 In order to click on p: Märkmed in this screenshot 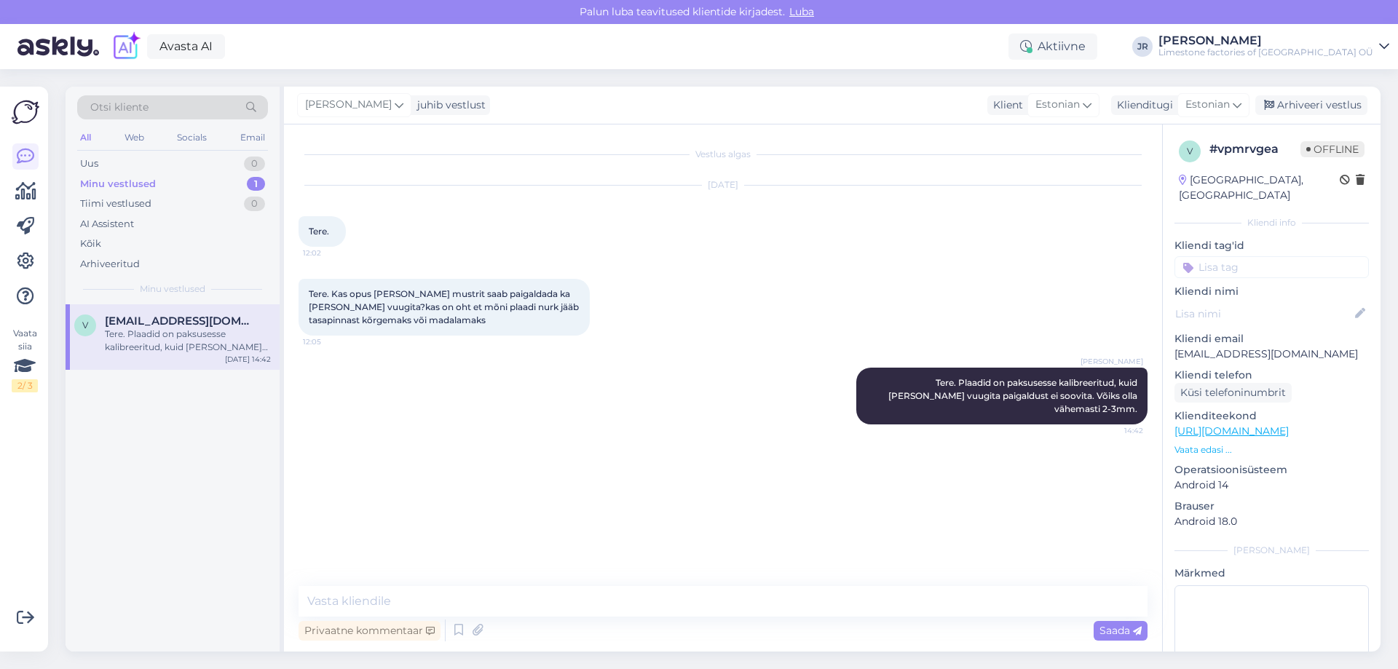, I will do `click(1271, 573)`.